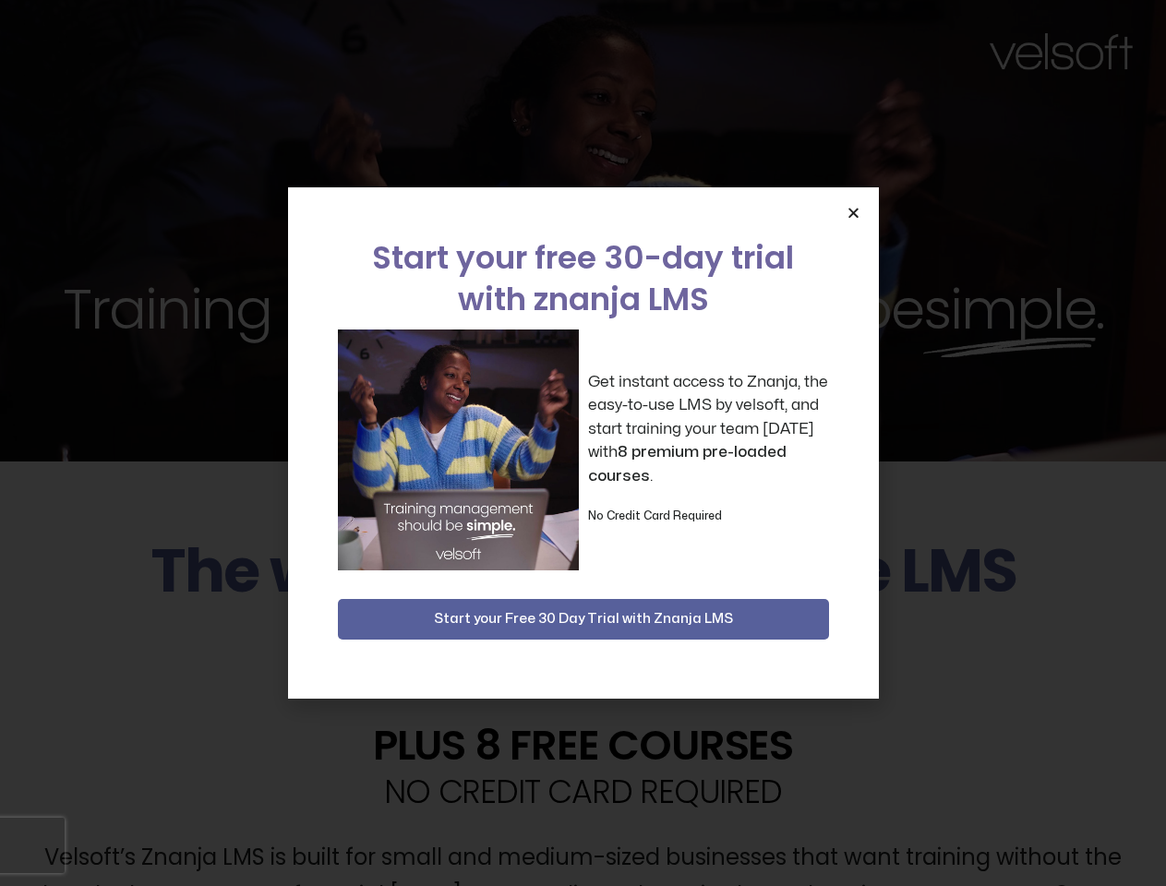 The height and width of the screenshot is (886, 1166). What do you see at coordinates (583, 619) in the screenshot?
I see `span: Start your Free 30 Day Trial with Znanja LMS` at bounding box center [583, 619].